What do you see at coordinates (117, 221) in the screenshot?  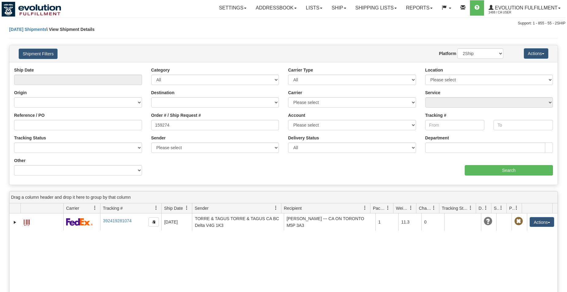 I see `a: 392419281074` at bounding box center [117, 221].